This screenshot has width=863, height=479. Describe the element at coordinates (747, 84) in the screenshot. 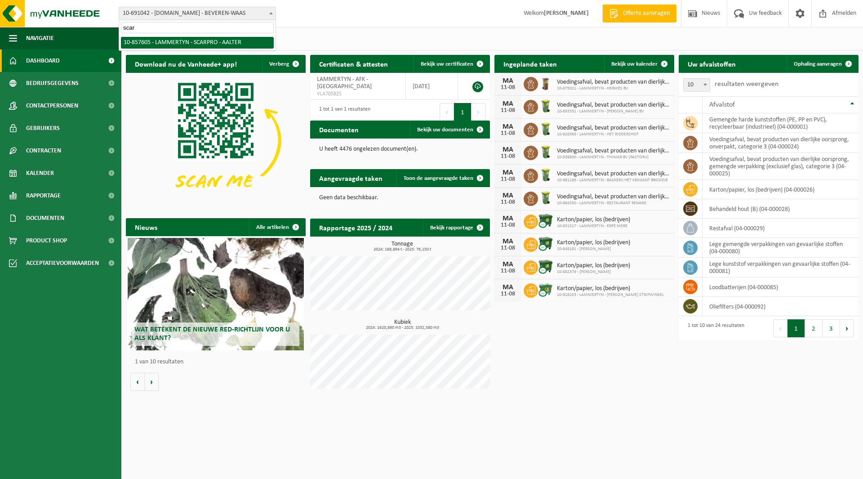

I see `label: resultaten weergeven` at that location.